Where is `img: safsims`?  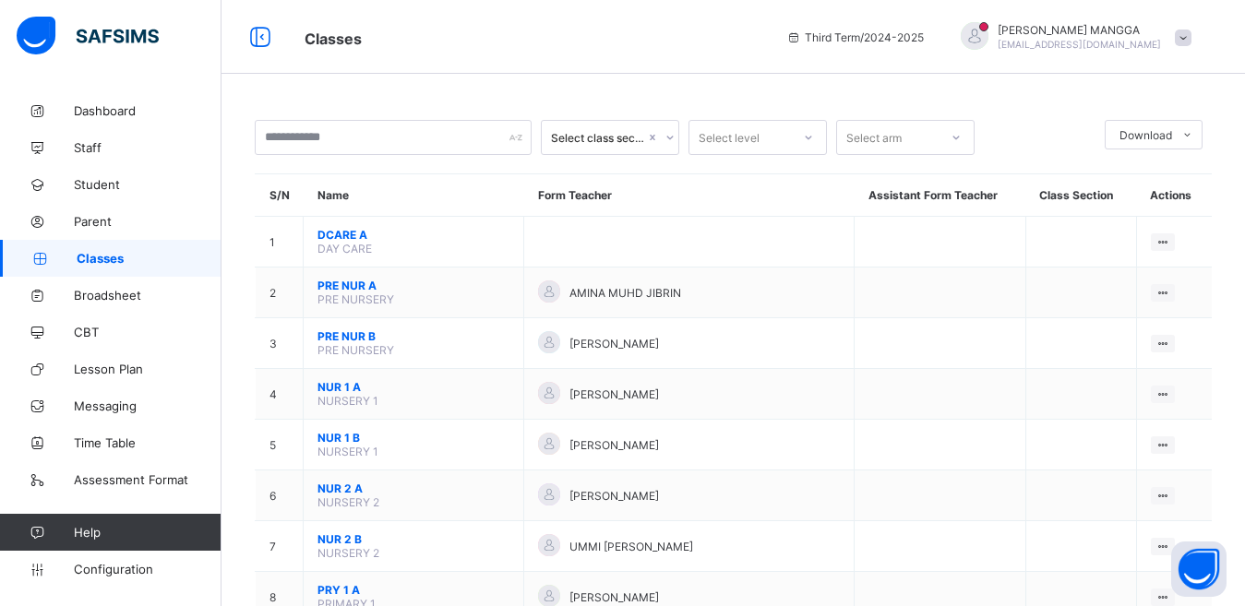 img: safsims is located at coordinates (88, 36).